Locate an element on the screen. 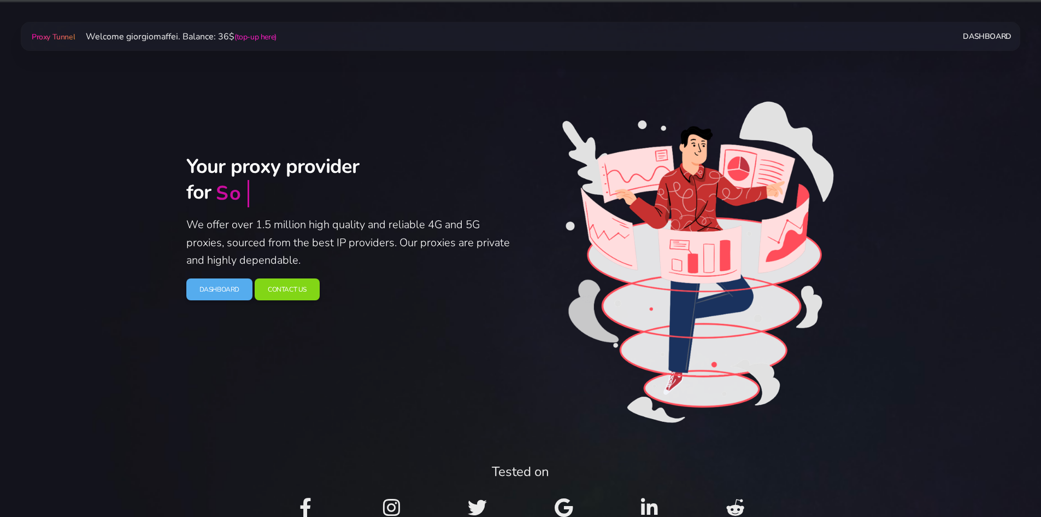  div: So is located at coordinates (229, 194).